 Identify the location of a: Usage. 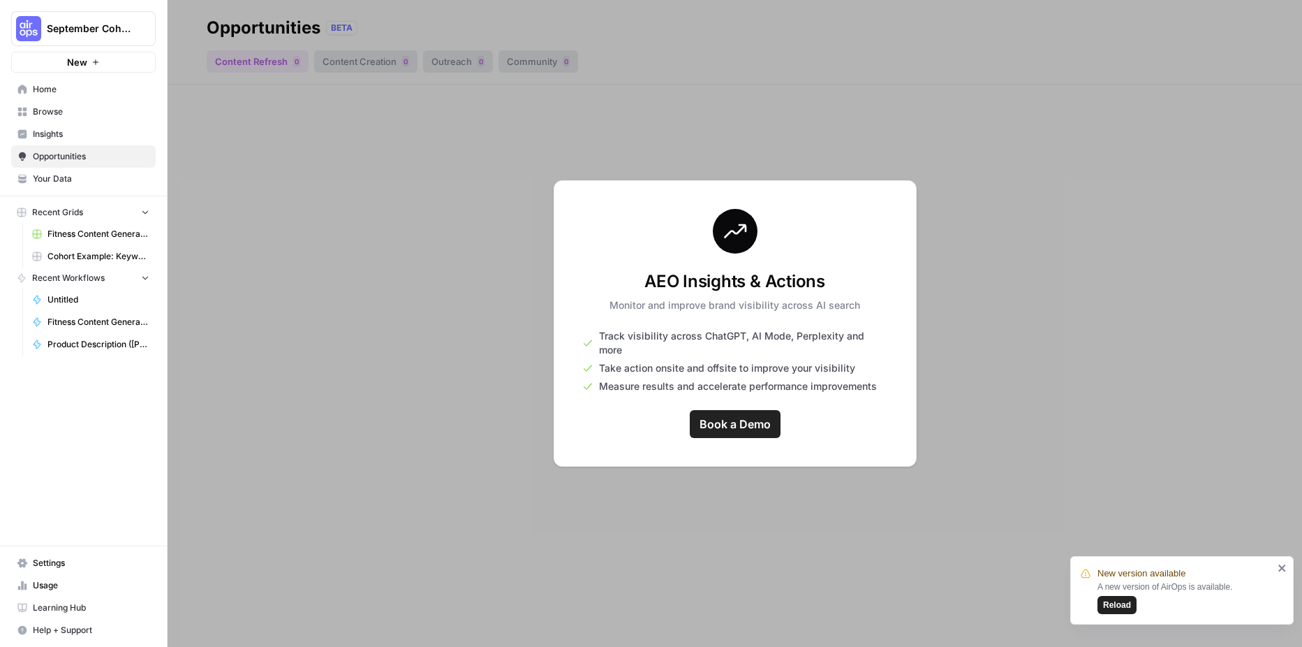
(83, 585).